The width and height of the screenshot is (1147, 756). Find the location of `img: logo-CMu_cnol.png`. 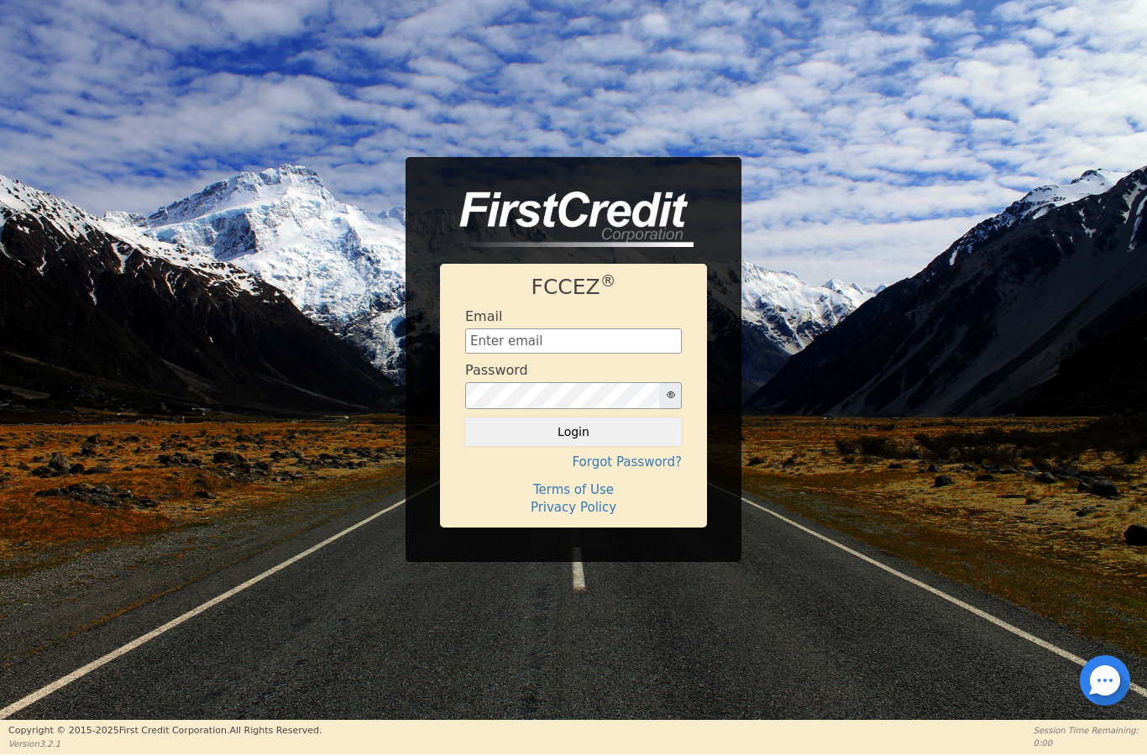

img: logo-CMu_cnol.png is located at coordinates (567, 219).